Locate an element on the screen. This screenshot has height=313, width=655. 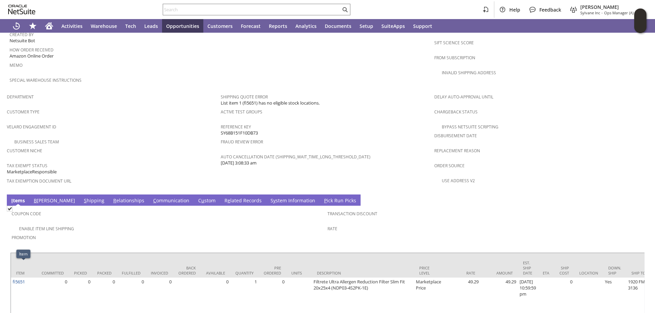
a: Communication is located at coordinates (171, 201).